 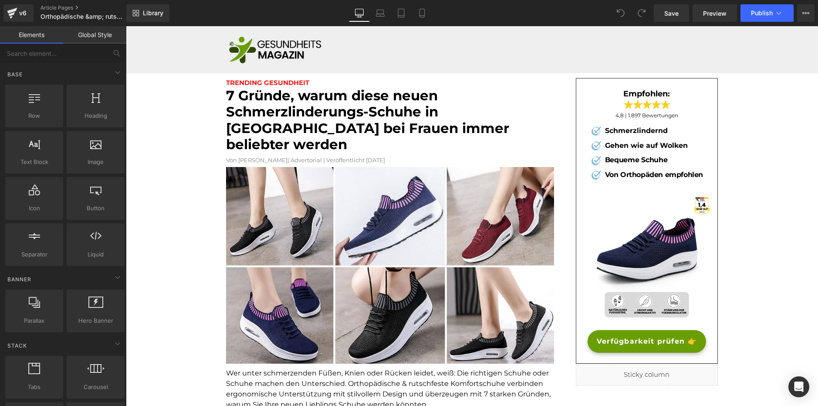 I want to click on span: Preview, so click(x=715, y=13).